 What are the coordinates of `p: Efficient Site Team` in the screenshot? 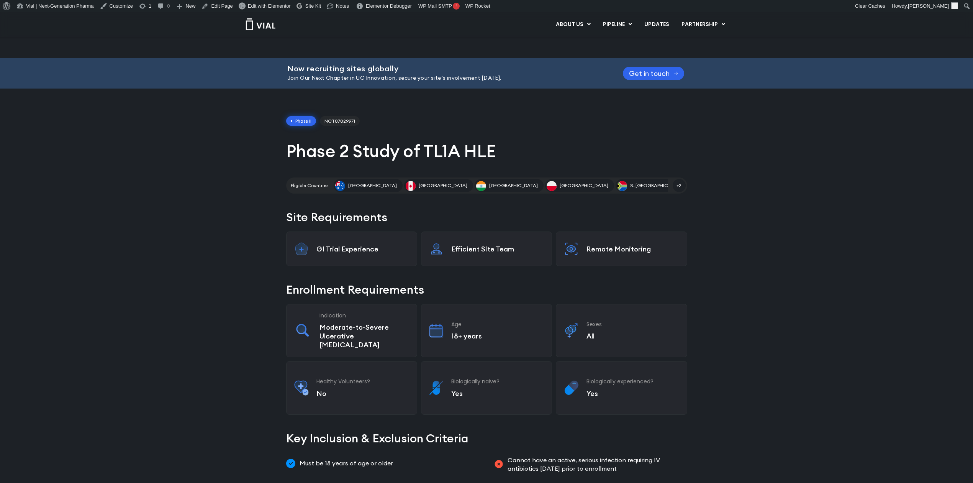 It's located at (498, 249).